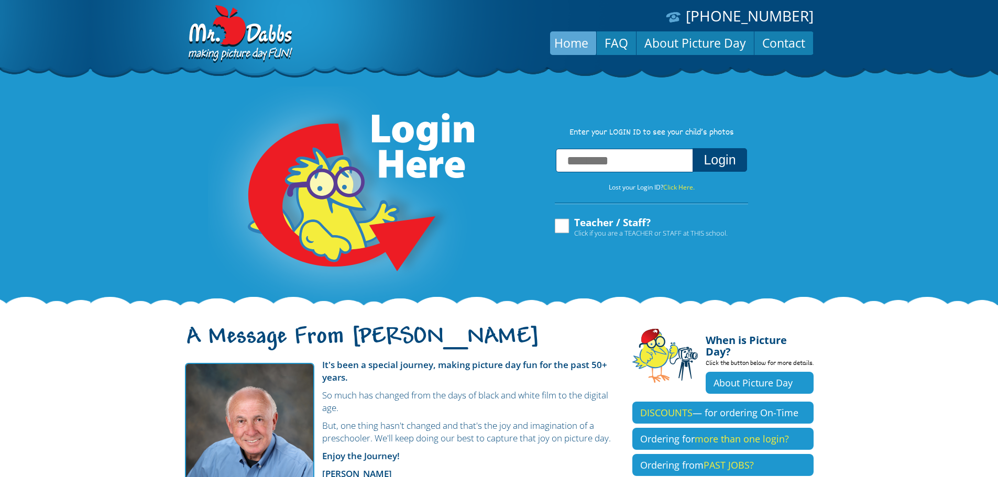 This screenshot has width=998, height=477. Describe the element at coordinates (652, 188) in the screenshot. I see `p: Lost your Login ID?` at that location.